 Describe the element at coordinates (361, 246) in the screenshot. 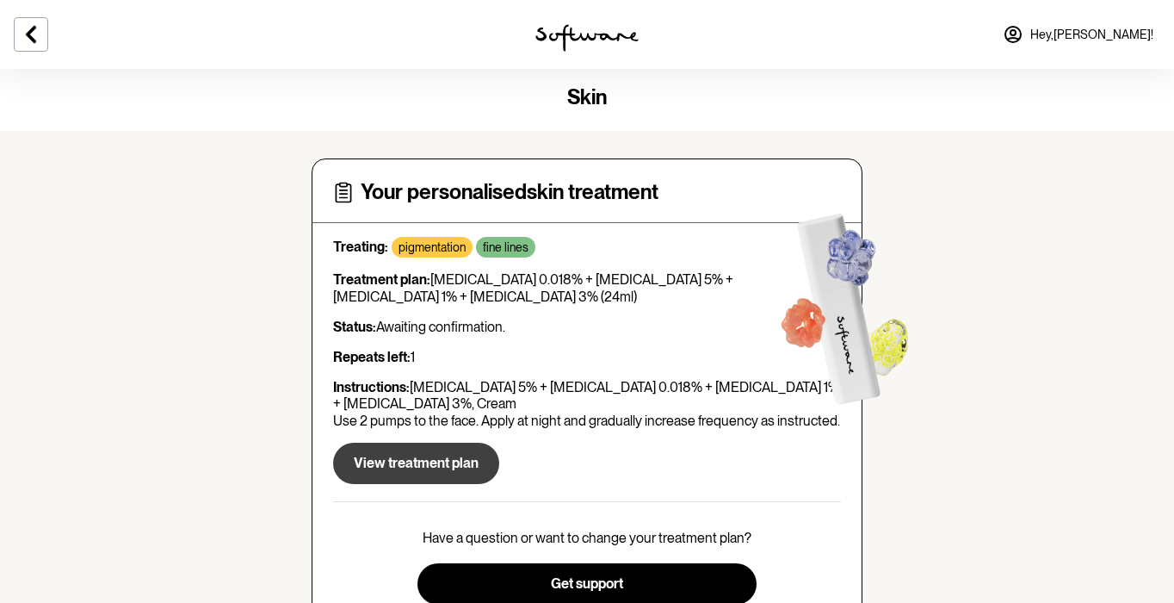

I see `strong: Treating:` at that location.